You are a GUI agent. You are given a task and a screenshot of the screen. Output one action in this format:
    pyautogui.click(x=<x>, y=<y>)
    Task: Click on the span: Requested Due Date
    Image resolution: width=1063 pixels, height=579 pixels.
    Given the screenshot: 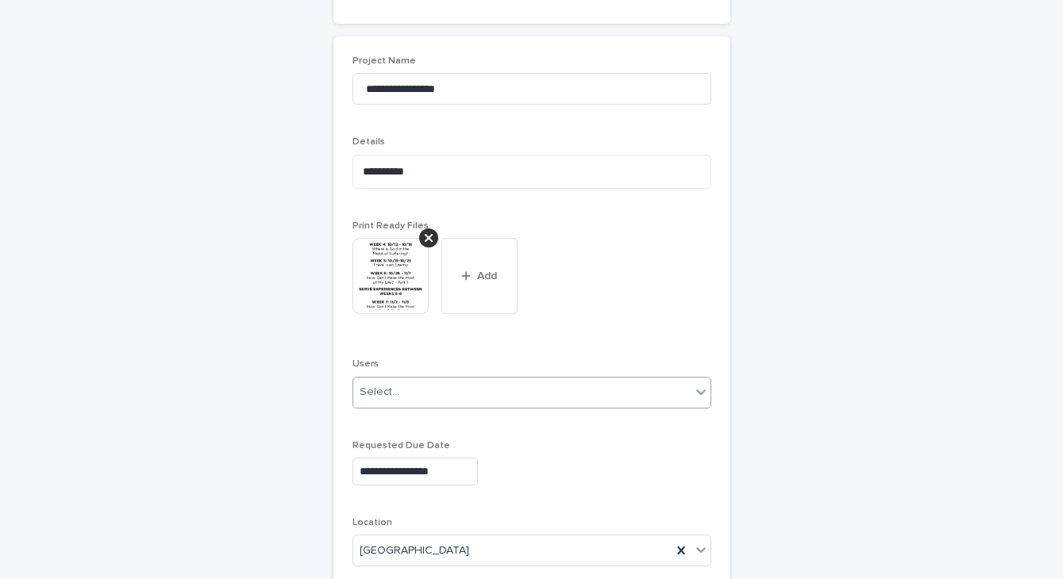 What is the action you would take?
    pyautogui.click(x=401, y=446)
    